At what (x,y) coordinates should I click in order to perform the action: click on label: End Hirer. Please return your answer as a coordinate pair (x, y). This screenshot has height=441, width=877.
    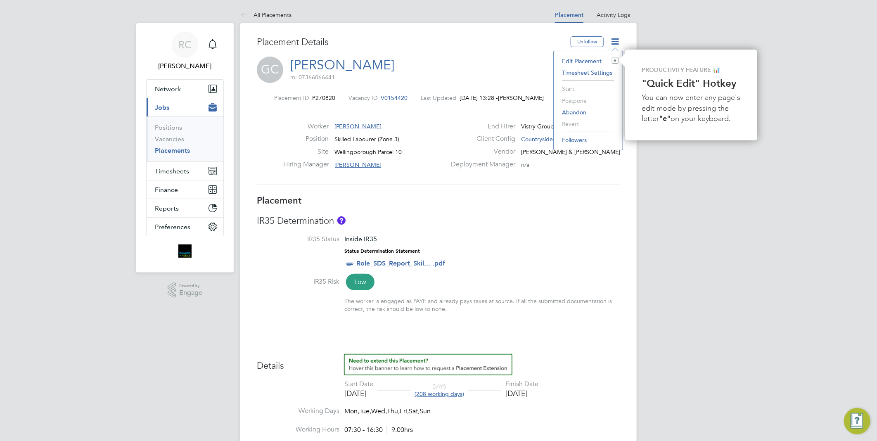
    Looking at the image, I should click on (481, 126).